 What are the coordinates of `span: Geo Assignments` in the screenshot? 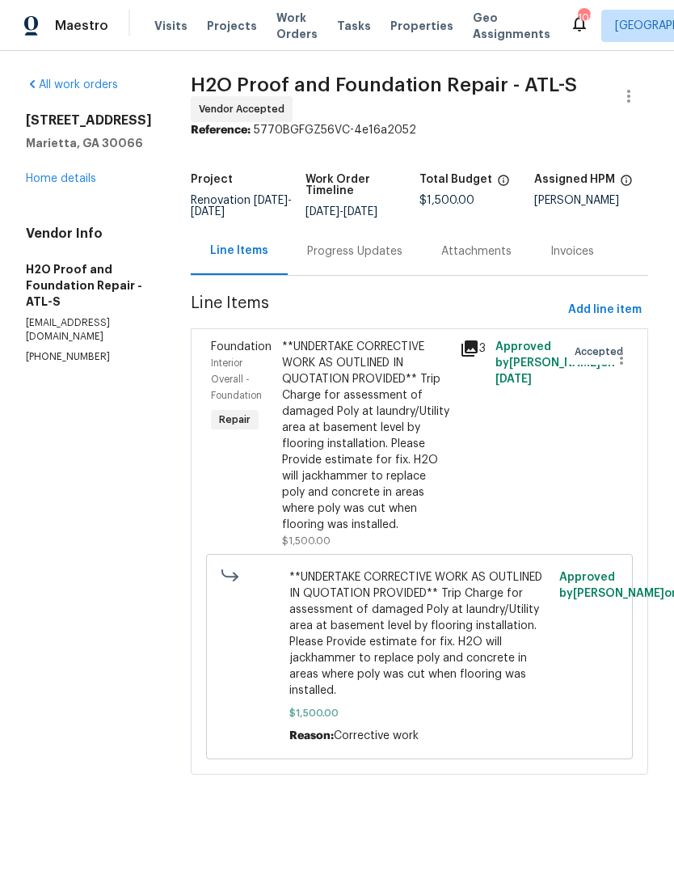 It's located at (512, 26).